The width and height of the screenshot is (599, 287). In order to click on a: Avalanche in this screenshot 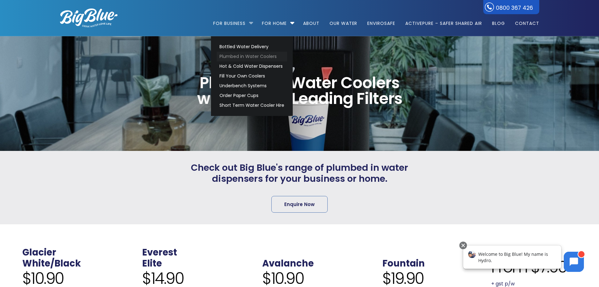, I will do `click(288, 263)`.